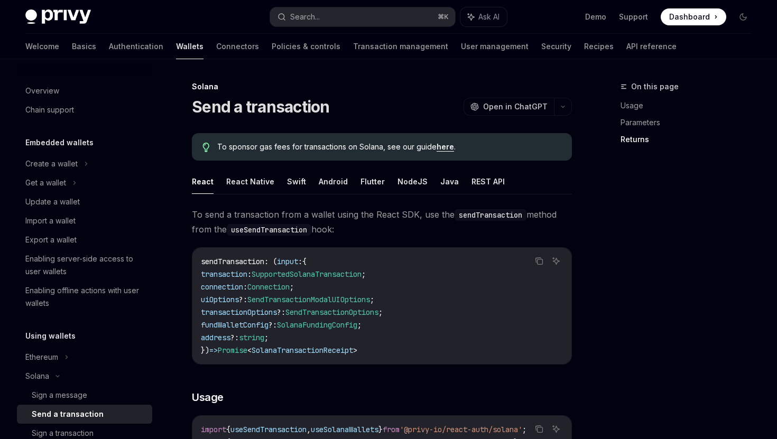  What do you see at coordinates (190, 47) in the screenshot?
I see `a: Wallets` at bounding box center [190, 47].